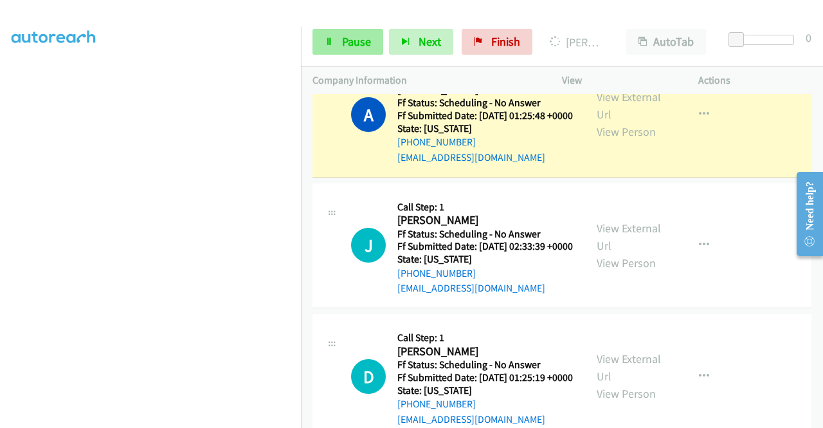  Describe the element at coordinates (497, 42) in the screenshot. I see `a: Finish` at that location.